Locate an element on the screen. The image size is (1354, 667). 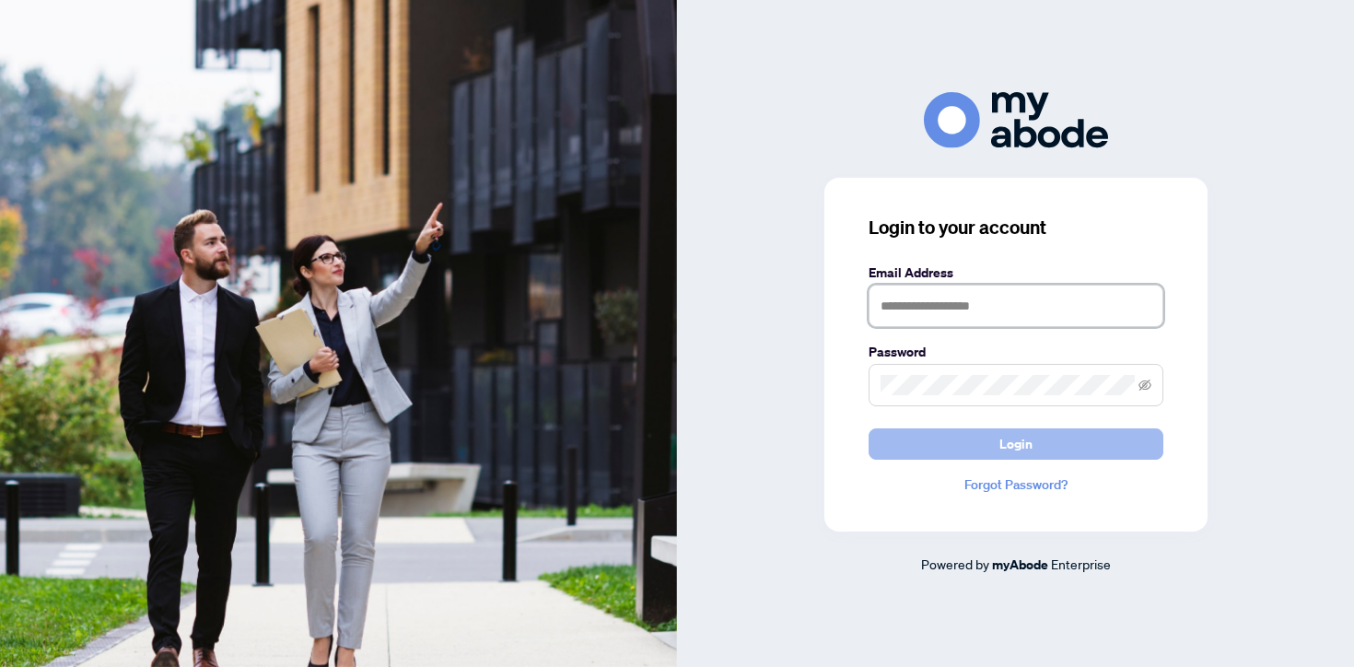
button: Login is located at coordinates (1016, 444).